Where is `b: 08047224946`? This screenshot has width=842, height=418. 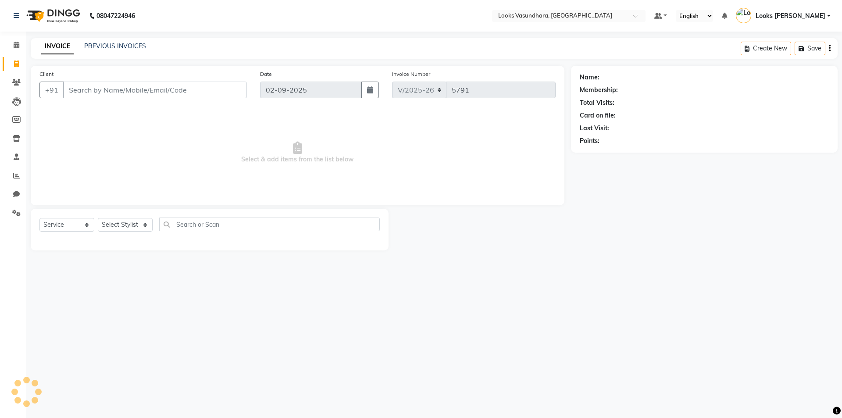
b: 08047224946 is located at coordinates (116, 16).